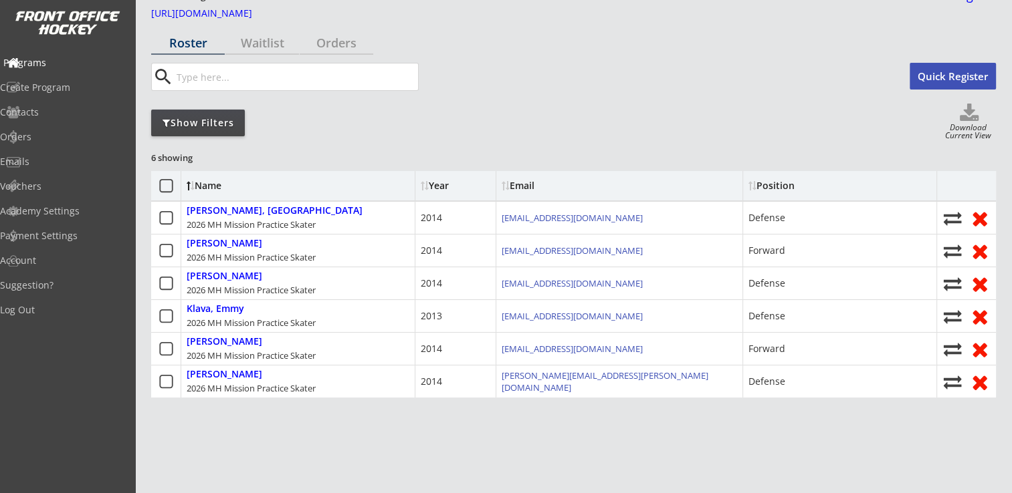 This screenshot has width=1012, height=493. Describe the element at coordinates (188, 43) in the screenshot. I see `div: Roster` at that location.